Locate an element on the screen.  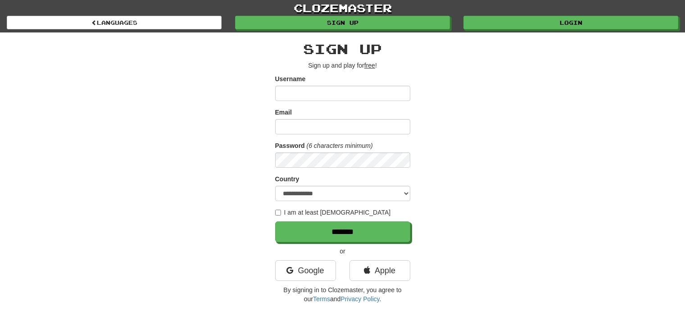
p: By signing in to Clozemaster, you agree to our and . is located at coordinates (343, 294).